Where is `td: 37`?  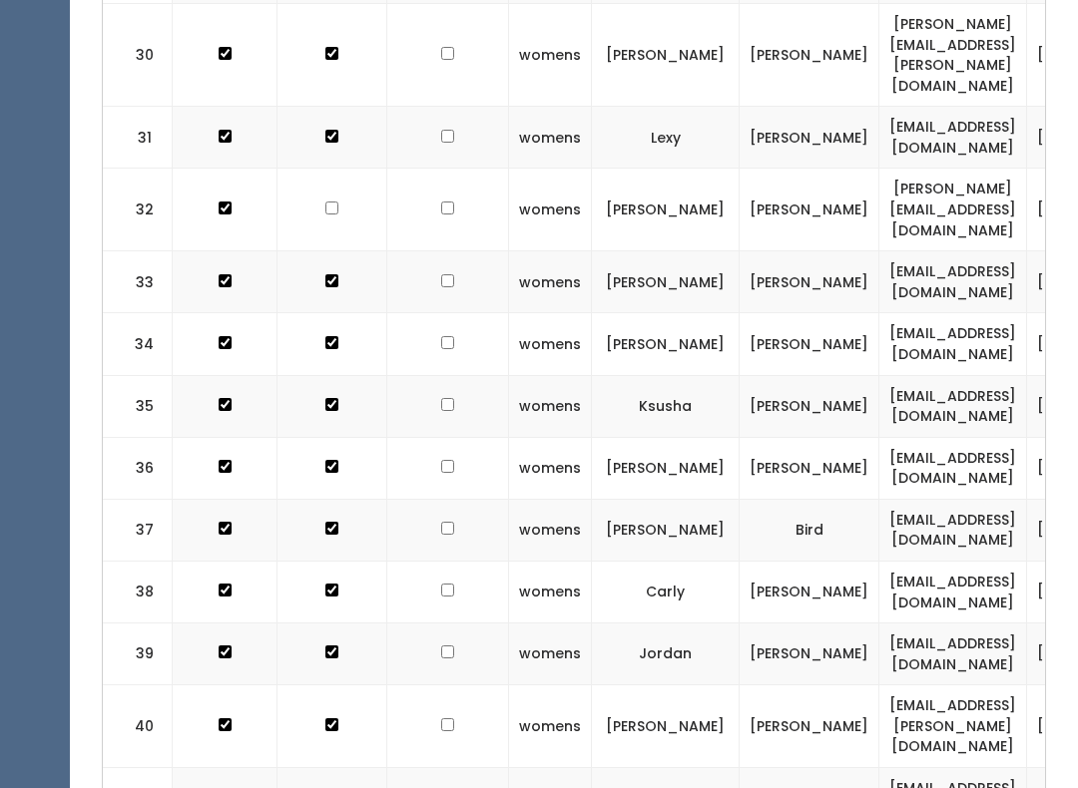
td: 37 is located at coordinates (138, 531).